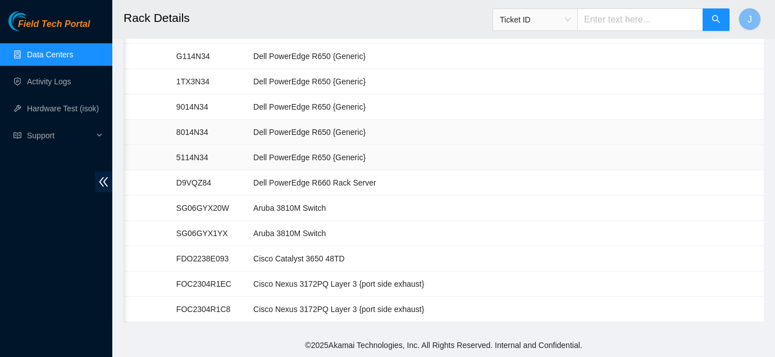 The image size is (775, 357). Describe the element at coordinates (716, 20) in the screenshot. I see `button: search` at that location.